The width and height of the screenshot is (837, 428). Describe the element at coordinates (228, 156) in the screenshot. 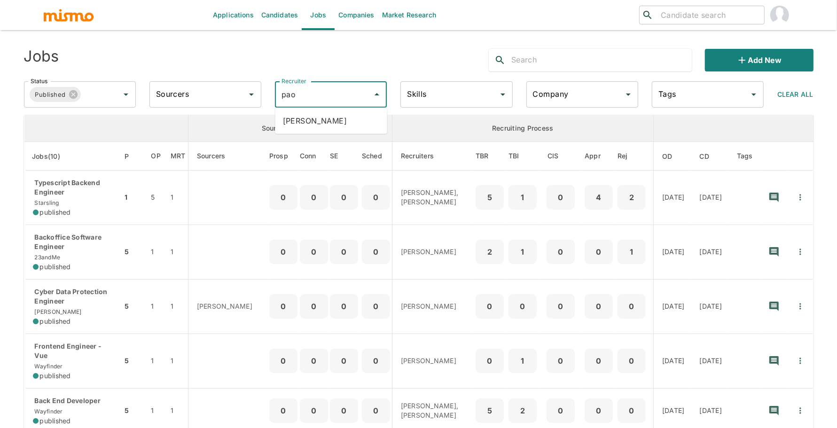

I see `th: Sourcers` at that location.